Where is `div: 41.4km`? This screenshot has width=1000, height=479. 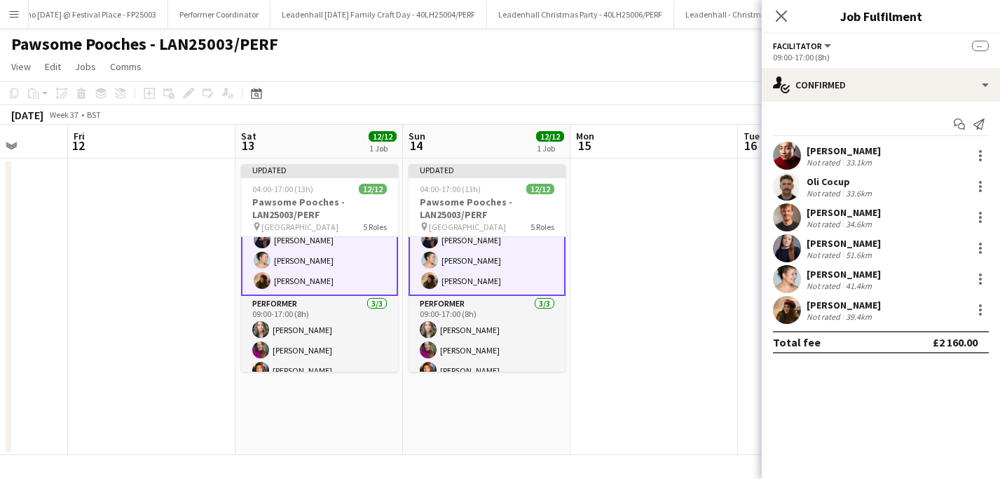
div: 41.4km is located at coordinates (859, 285).